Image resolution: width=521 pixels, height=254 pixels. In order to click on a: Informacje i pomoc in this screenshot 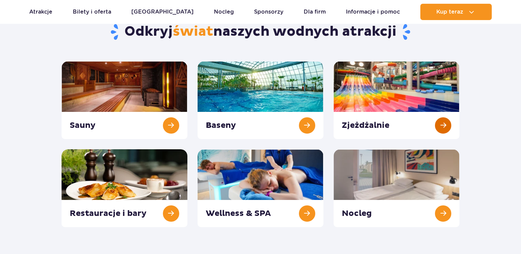, I will do `click(373, 12)`.